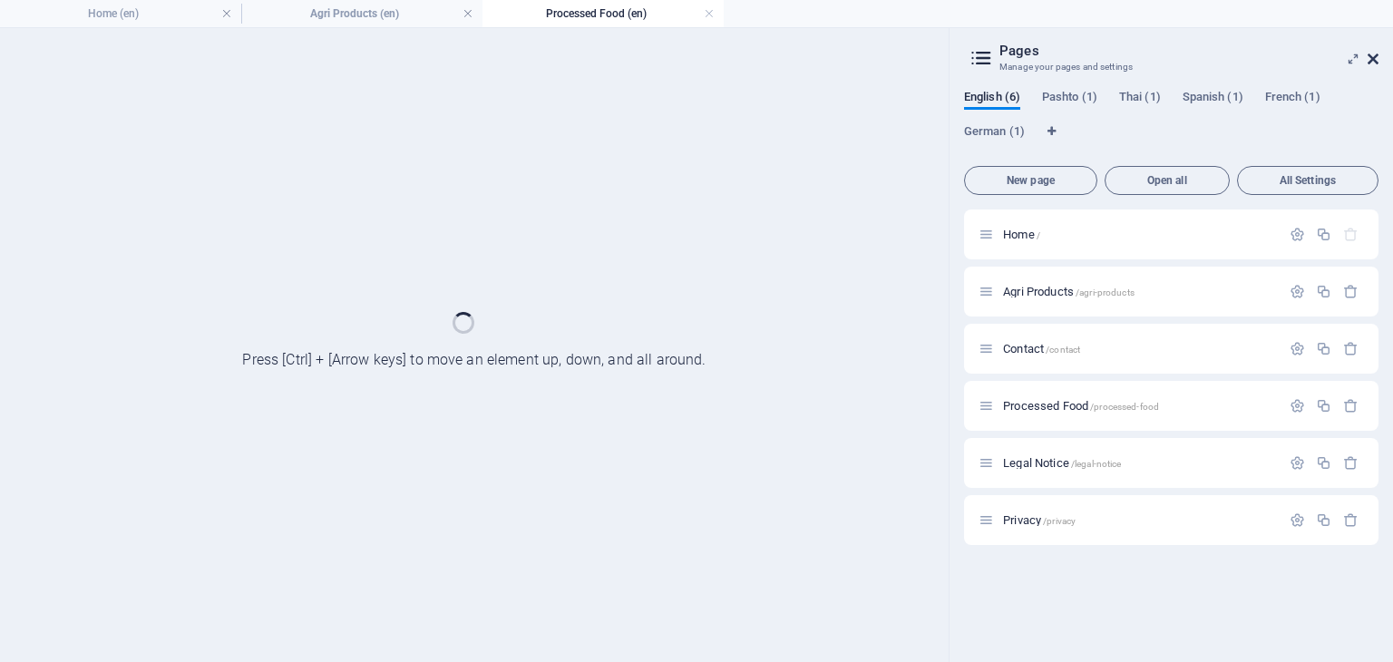 This screenshot has width=1393, height=662. Describe the element at coordinates (1030, 181) in the screenshot. I see `span: New page` at that location.